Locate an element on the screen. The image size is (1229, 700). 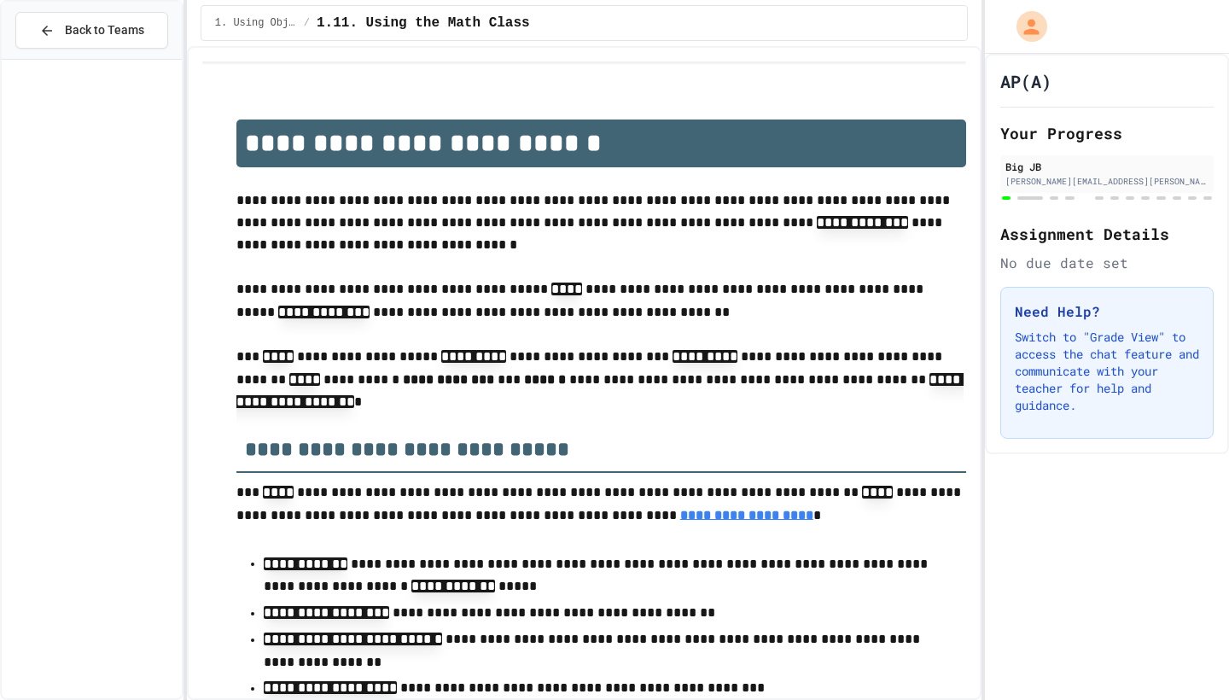
h3: Need Help? is located at coordinates (1107, 311).